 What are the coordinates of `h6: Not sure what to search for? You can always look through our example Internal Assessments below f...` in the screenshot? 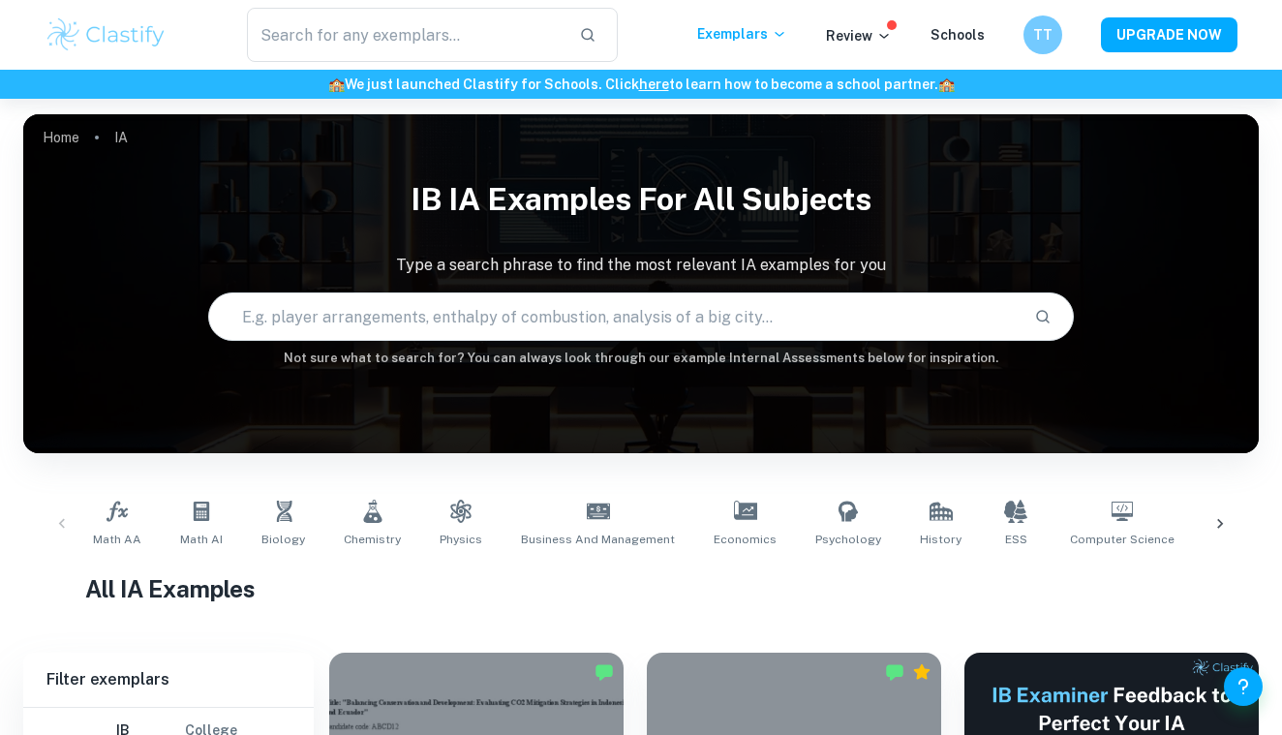 It's located at (641, 358).